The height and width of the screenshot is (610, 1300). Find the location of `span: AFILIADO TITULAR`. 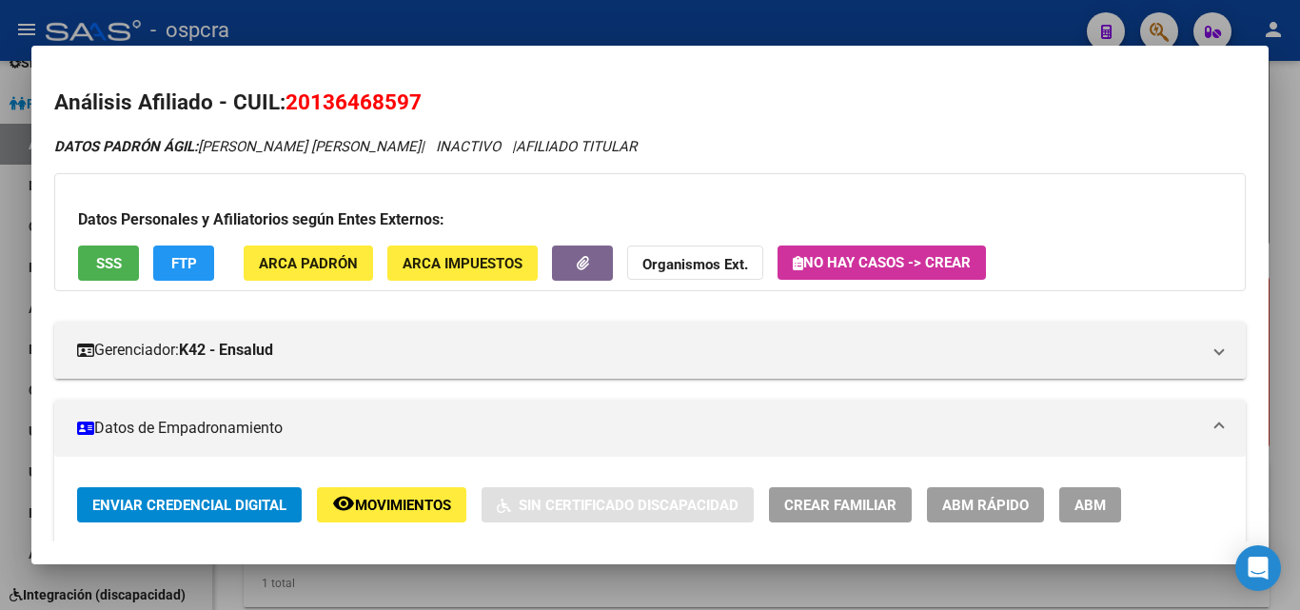

span: AFILIADO TITULAR is located at coordinates (576, 147).